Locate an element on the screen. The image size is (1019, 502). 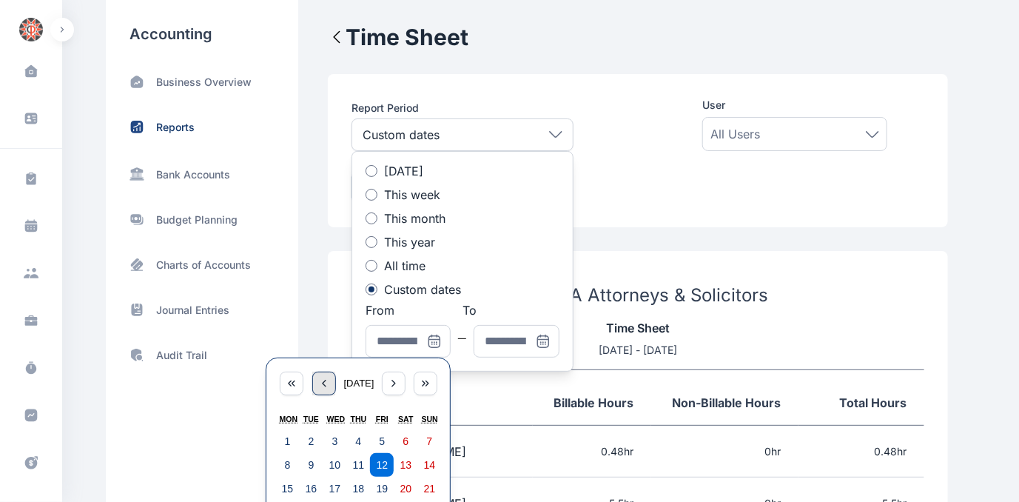
h3: Accounting is located at coordinates (202, 34).